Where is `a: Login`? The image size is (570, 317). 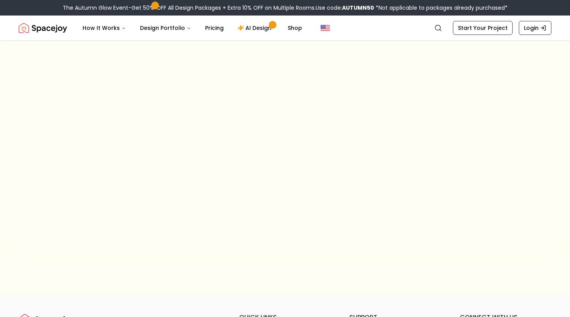
a: Login is located at coordinates (535, 28).